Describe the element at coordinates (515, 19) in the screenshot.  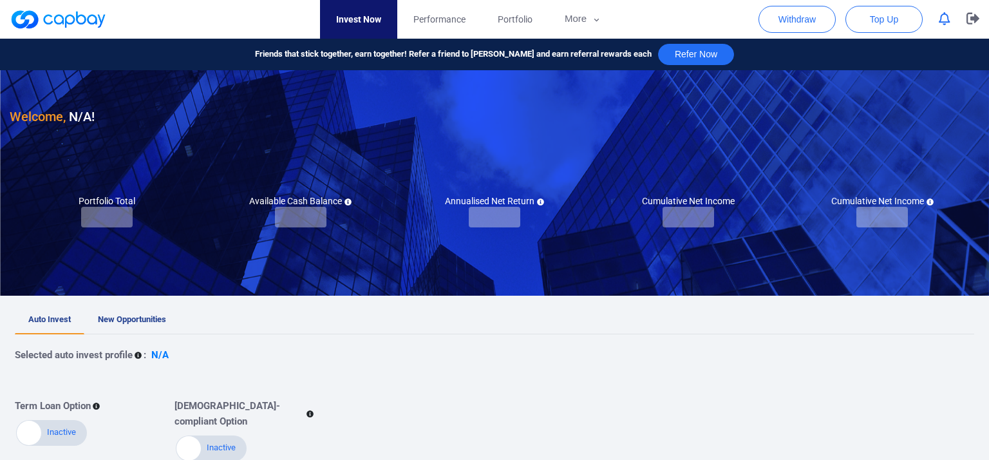
I see `span: Portfolio` at that location.